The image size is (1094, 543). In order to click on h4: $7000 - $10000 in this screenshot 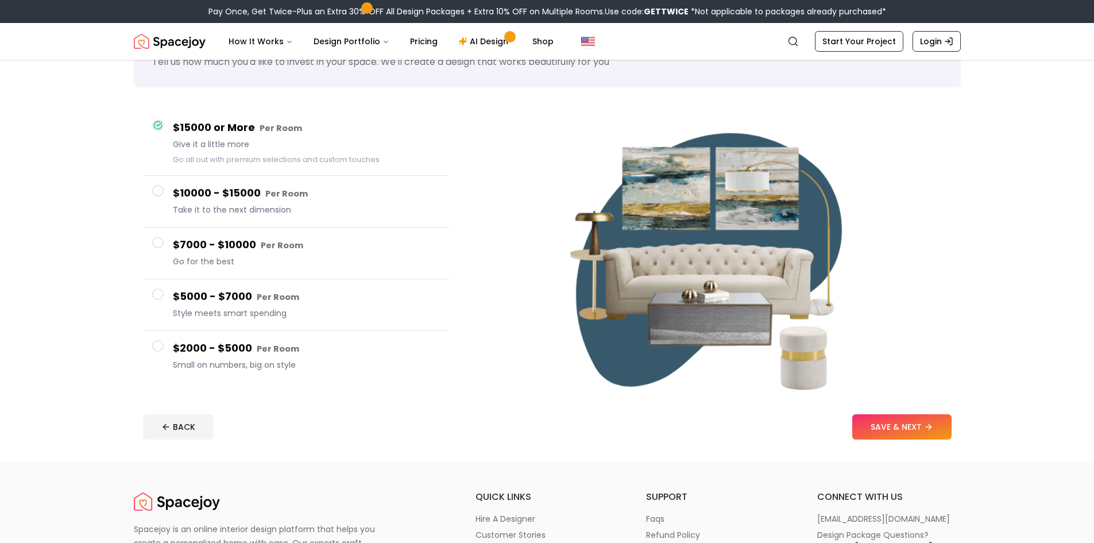, I will do `click(307, 245)`.